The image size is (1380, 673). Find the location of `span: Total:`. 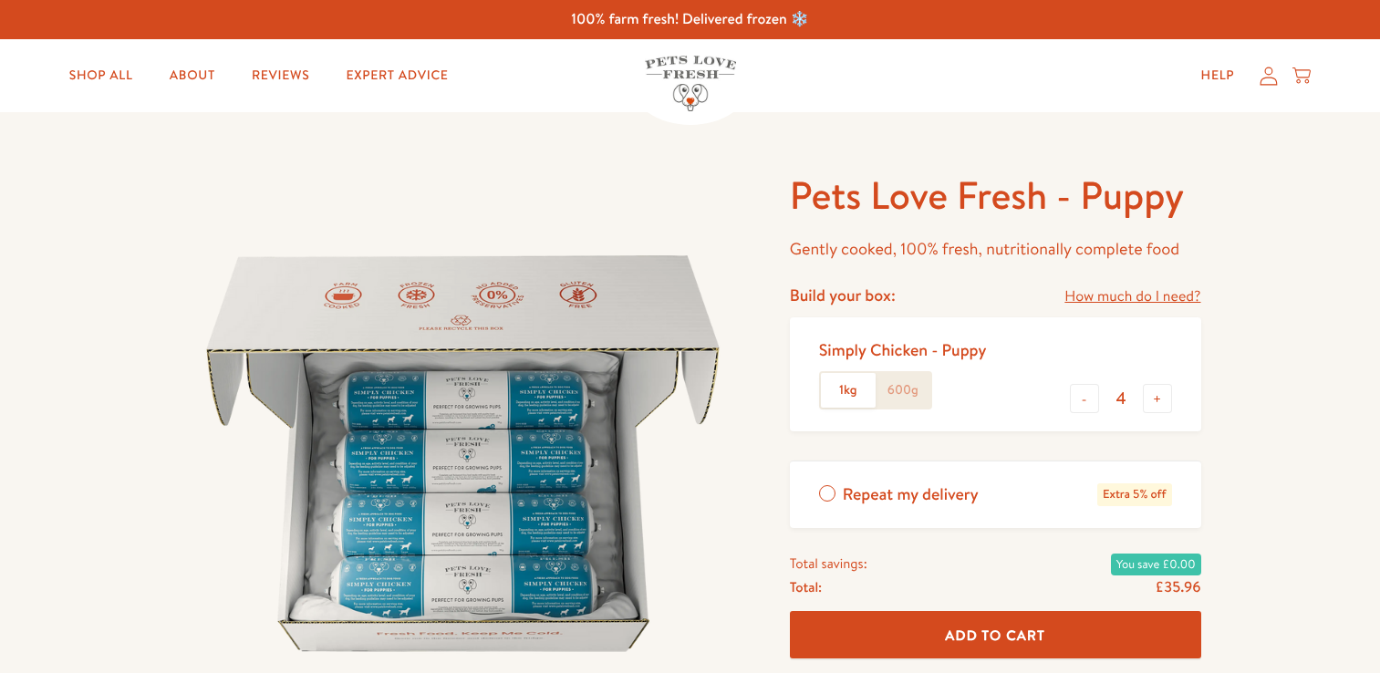

span: Total: is located at coordinates (805, 586).